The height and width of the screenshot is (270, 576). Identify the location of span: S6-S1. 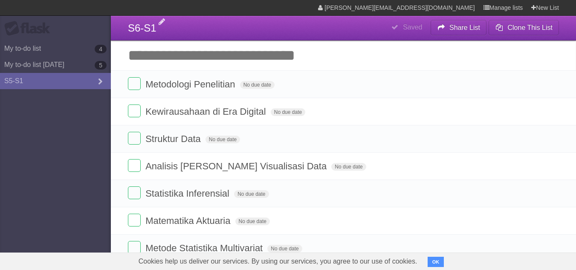
(142, 28).